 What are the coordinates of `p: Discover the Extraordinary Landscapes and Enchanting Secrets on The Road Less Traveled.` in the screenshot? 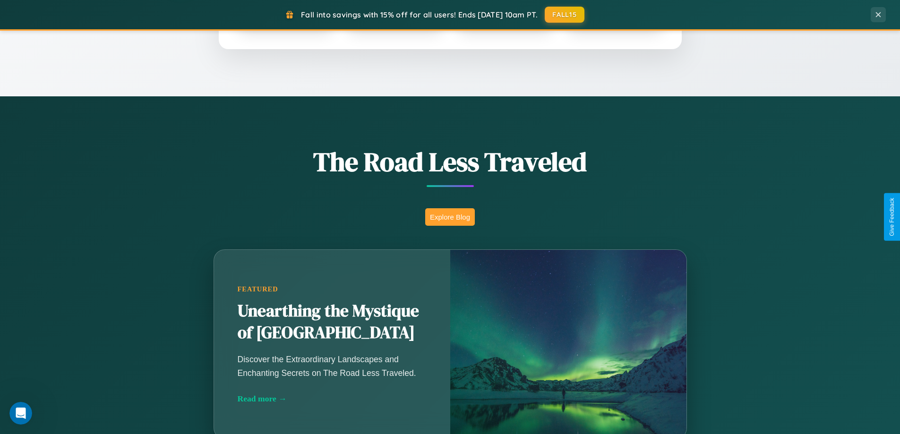 It's located at (332, 366).